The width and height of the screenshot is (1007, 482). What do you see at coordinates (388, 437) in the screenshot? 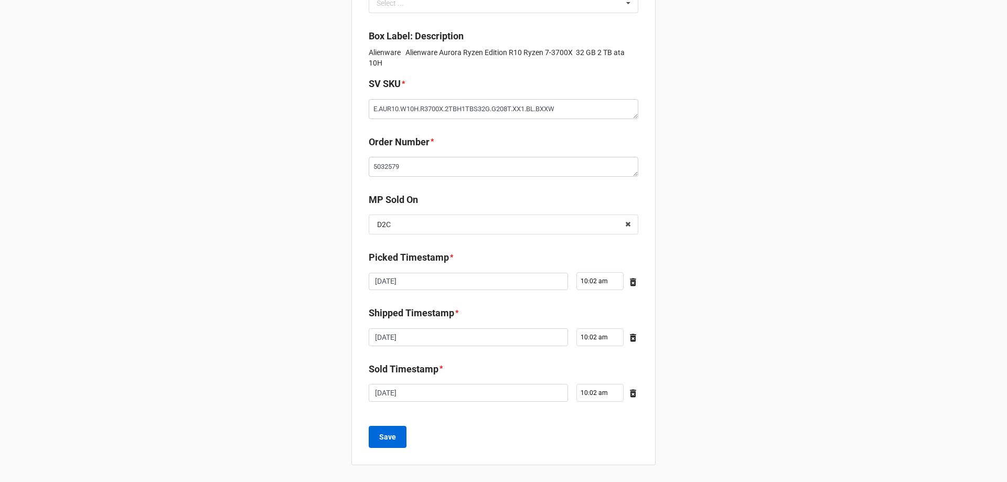
I see `b: Save` at bounding box center [388, 437].